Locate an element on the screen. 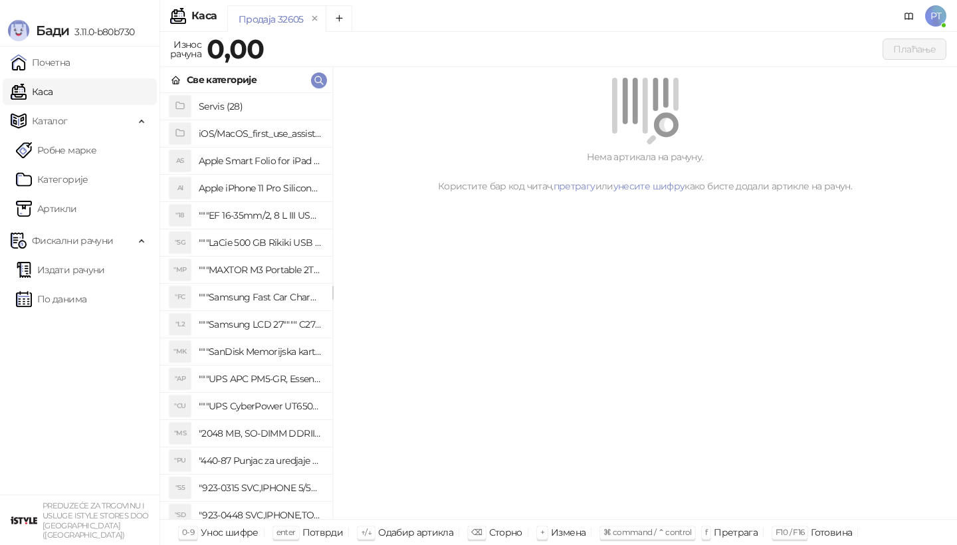 The height and width of the screenshot is (545, 957). h4: "2048 MB, SO-DIMM DDRII, 667 MHz, Napajanje 1,8 0,1 V, Latencija CL5" is located at coordinates (260, 433).